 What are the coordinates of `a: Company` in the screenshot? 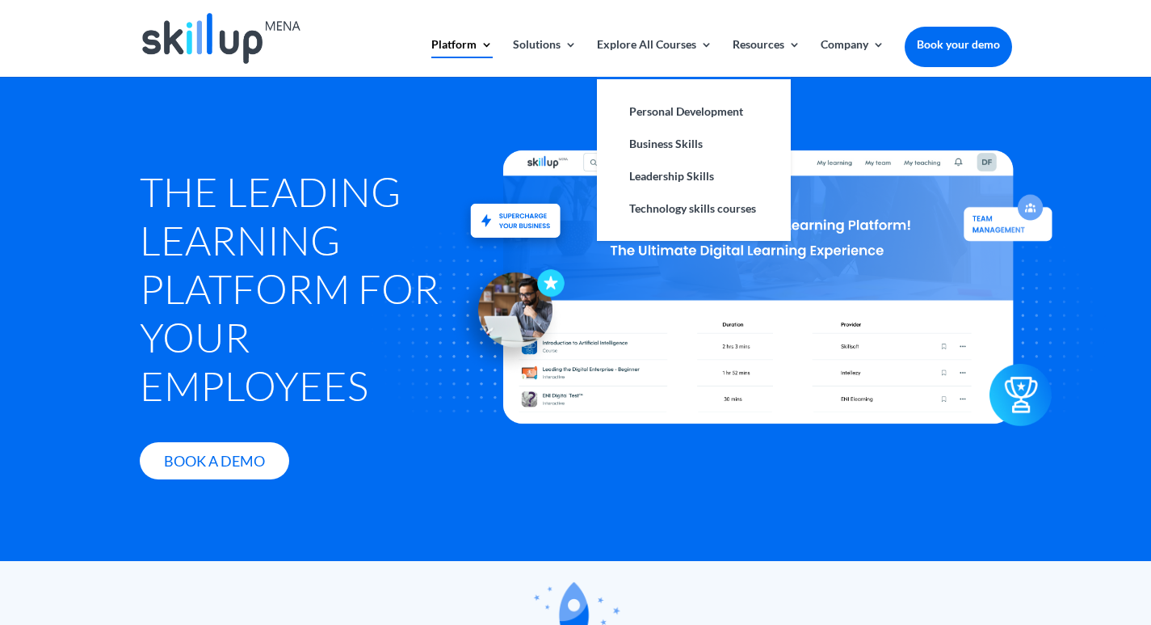 It's located at (852, 57).